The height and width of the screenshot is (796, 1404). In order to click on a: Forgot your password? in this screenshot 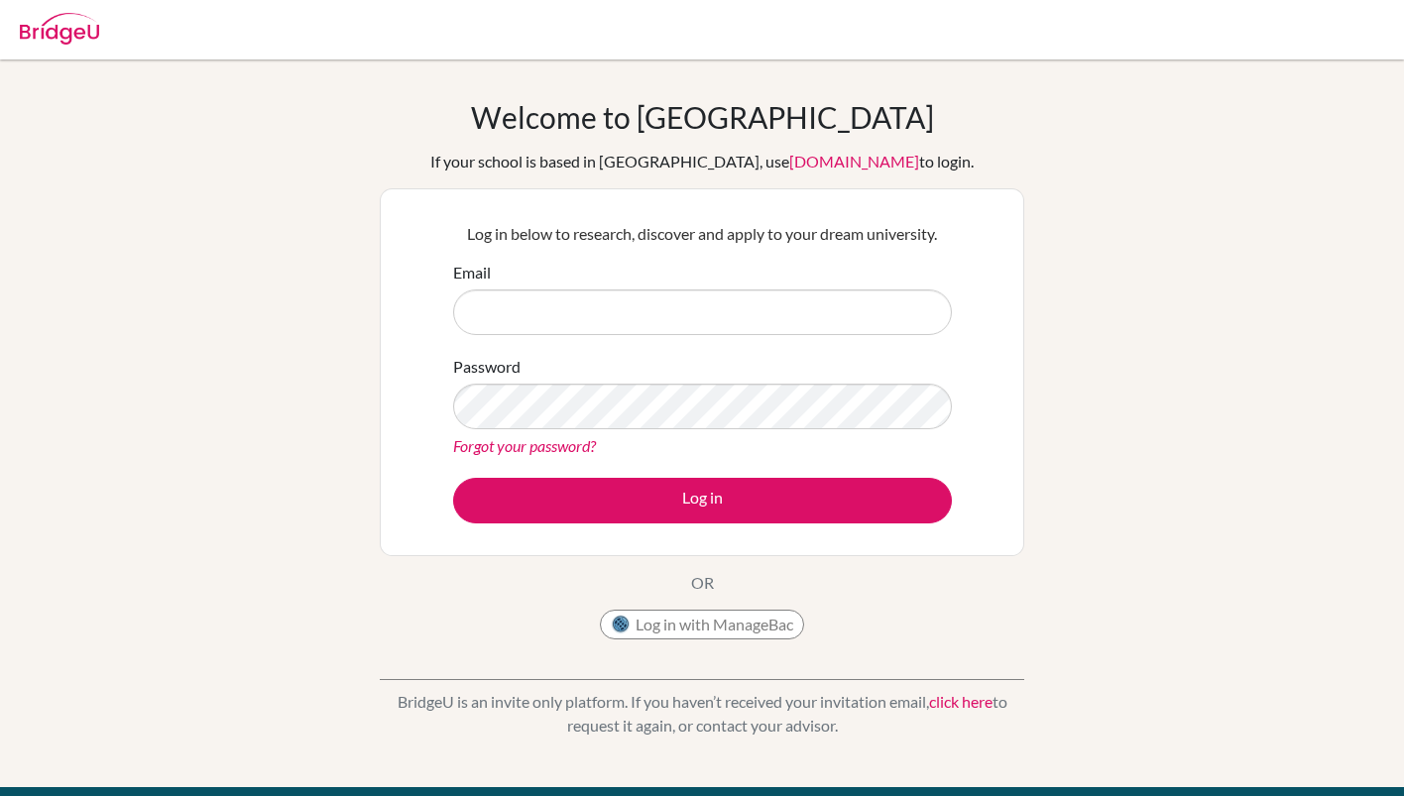, I will do `click(524, 445)`.